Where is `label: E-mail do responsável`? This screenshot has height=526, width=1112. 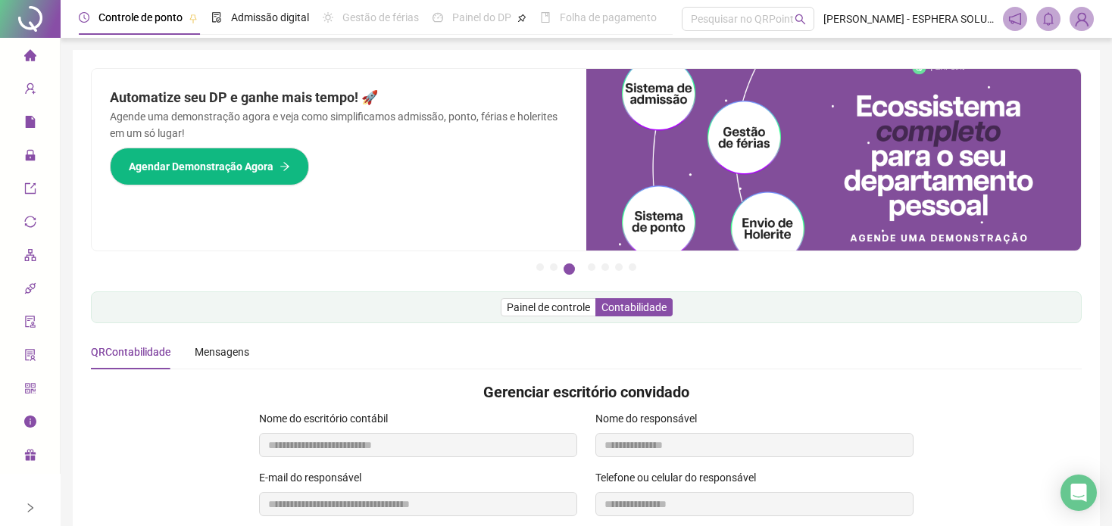
label: E-mail do responsável is located at coordinates (315, 478).